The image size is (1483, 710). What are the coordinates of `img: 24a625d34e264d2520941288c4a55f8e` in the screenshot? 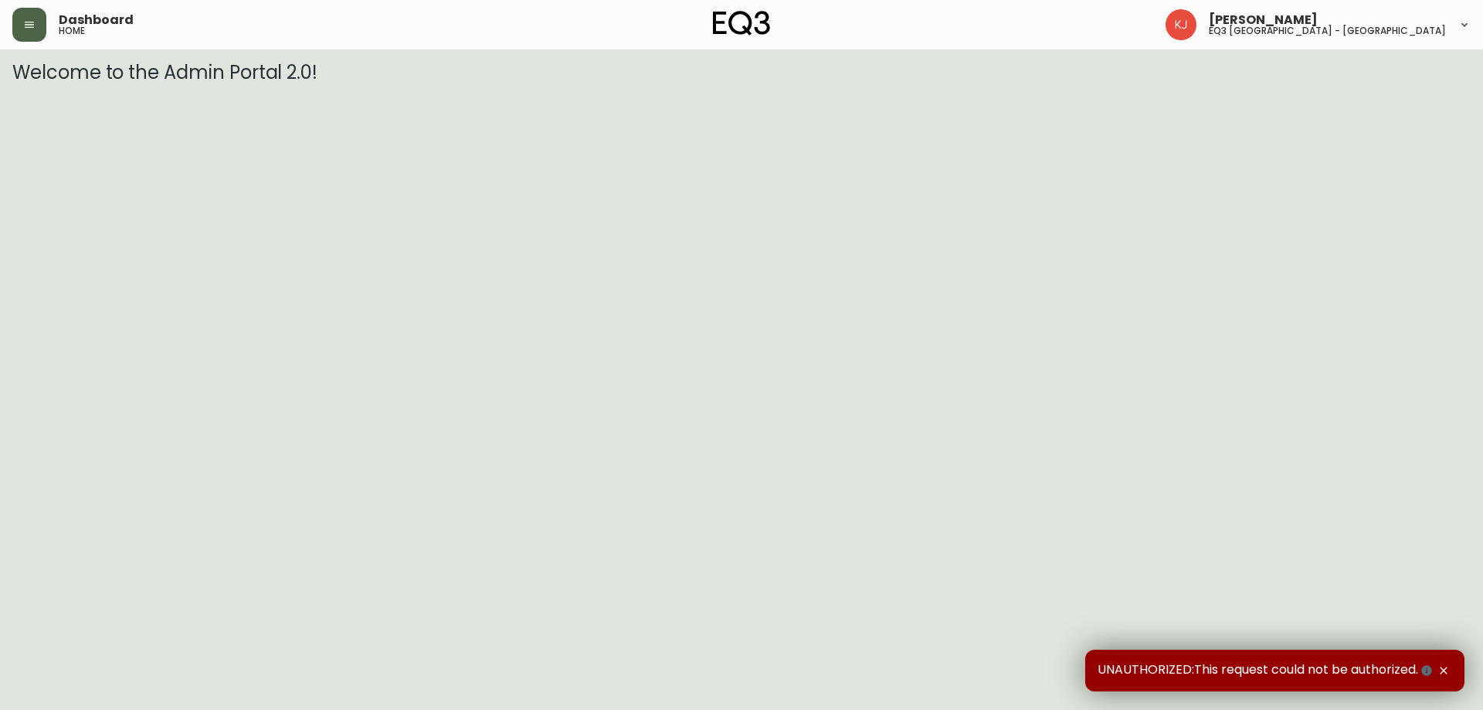 It's located at (1181, 25).